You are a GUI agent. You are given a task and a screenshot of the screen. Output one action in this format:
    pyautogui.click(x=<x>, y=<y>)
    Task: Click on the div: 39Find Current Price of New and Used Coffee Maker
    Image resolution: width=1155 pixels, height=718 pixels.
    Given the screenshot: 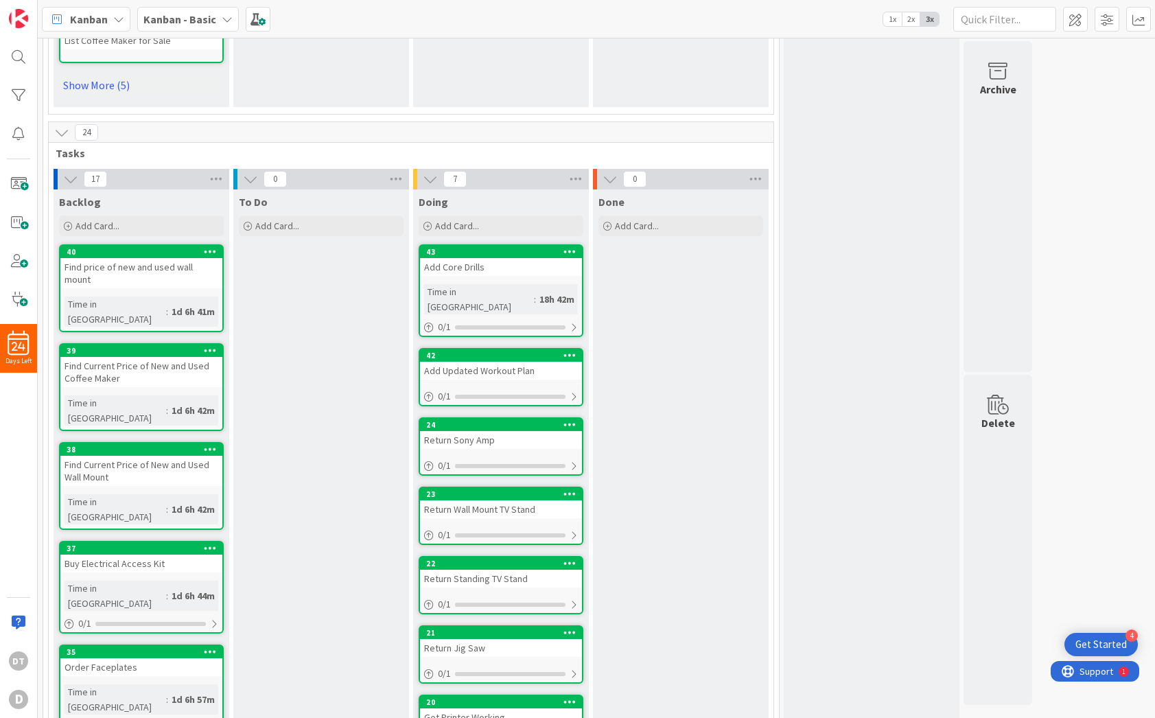 What is the action you would take?
    pyautogui.click(x=141, y=366)
    